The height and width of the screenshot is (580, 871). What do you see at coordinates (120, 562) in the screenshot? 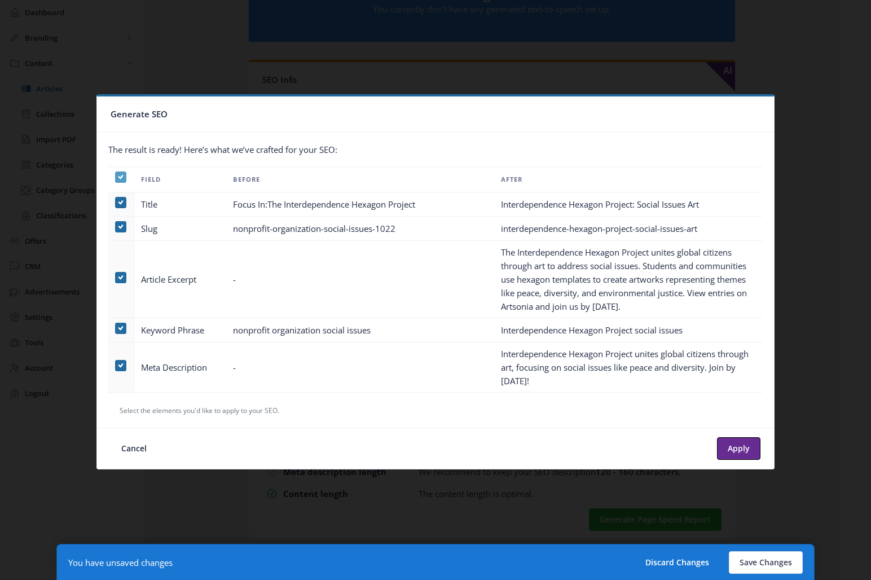
I see `div: You have unsaved changes` at bounding box center [120, 562].